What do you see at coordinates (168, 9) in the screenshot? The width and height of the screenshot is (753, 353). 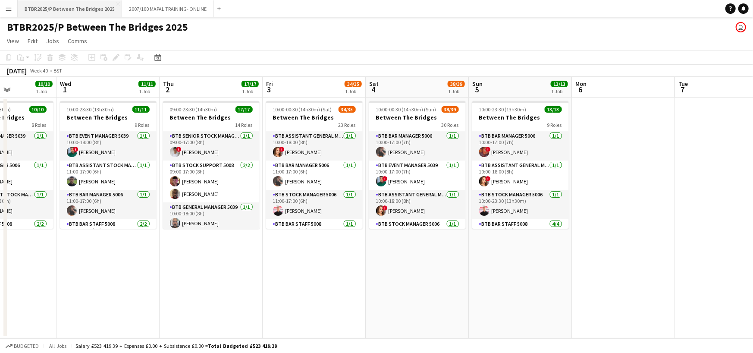 I see `button: 2007/100 MAPAL TRAINING- ONLINE` at bounding box center [168, 9].